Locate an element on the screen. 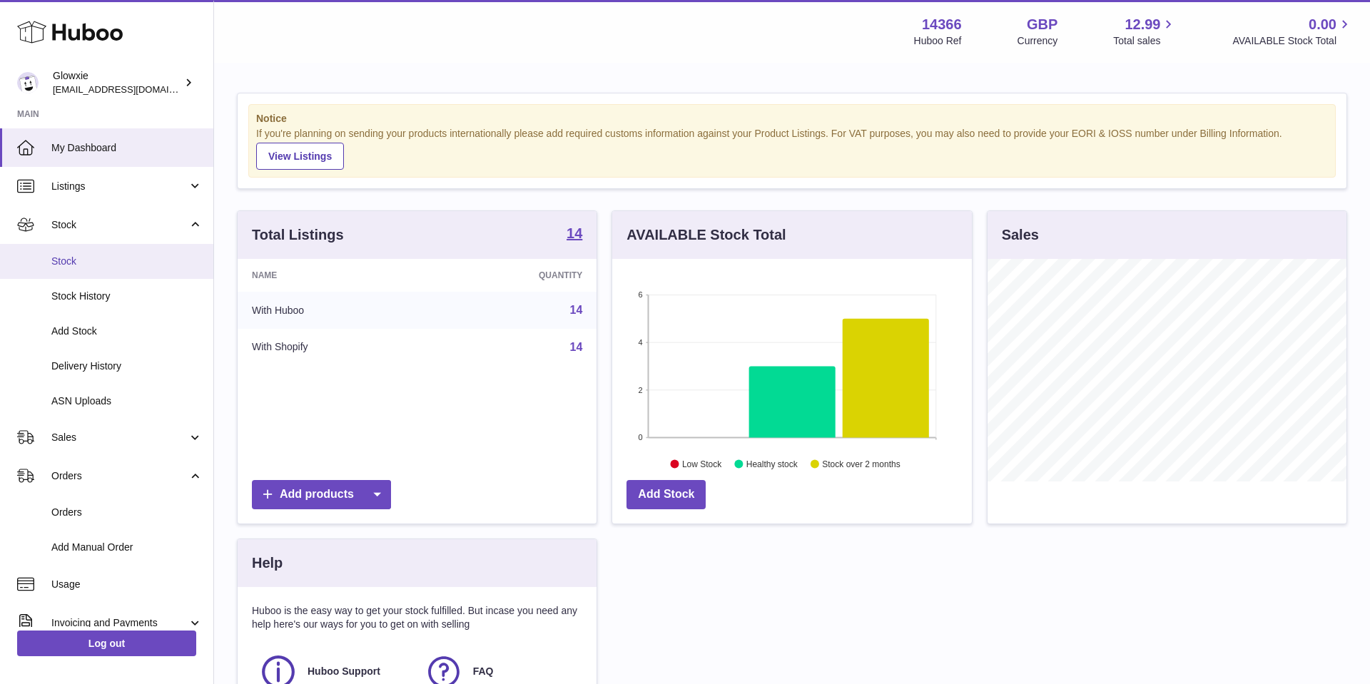 This screenshot has width=1370, height=684. a: Add products is located at coordinates (321, 494).